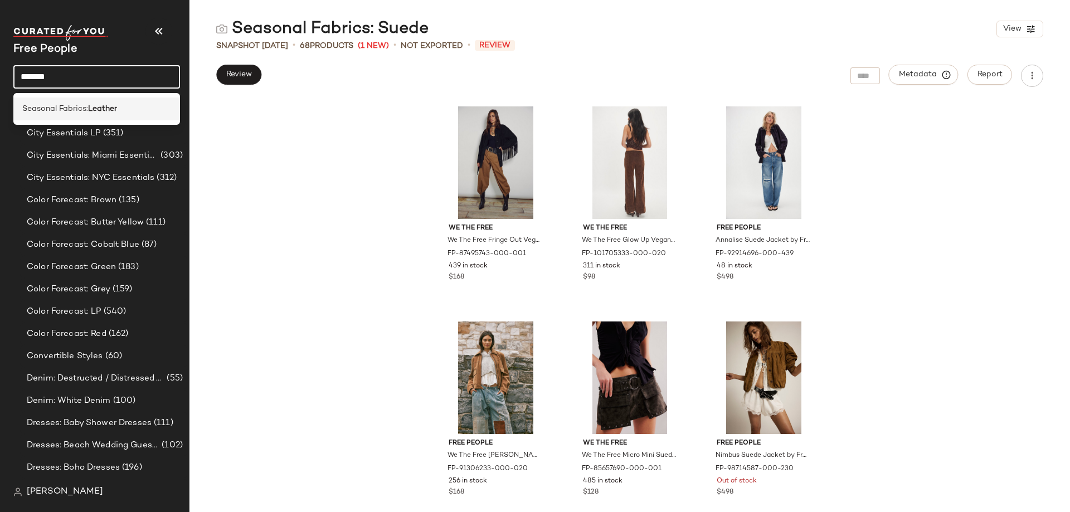 The height and width of the screenshot is (512, 1070). I want to click on span: (55), so click(173, 379).